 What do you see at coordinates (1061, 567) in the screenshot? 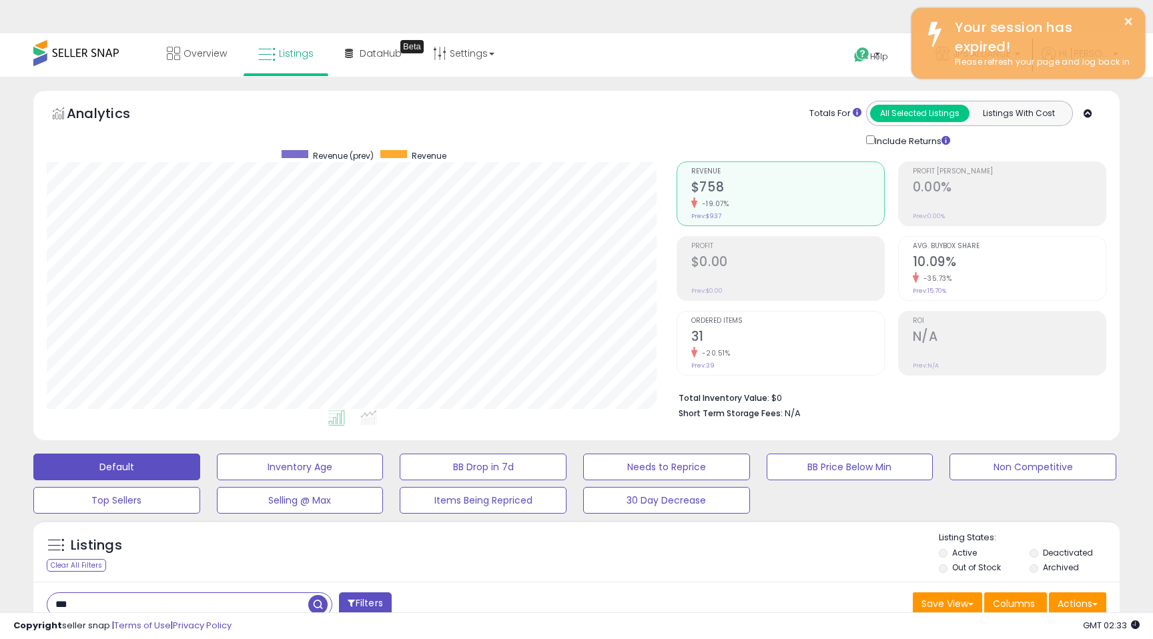
I see `label: Archived` at bounding box center [1061, 567].